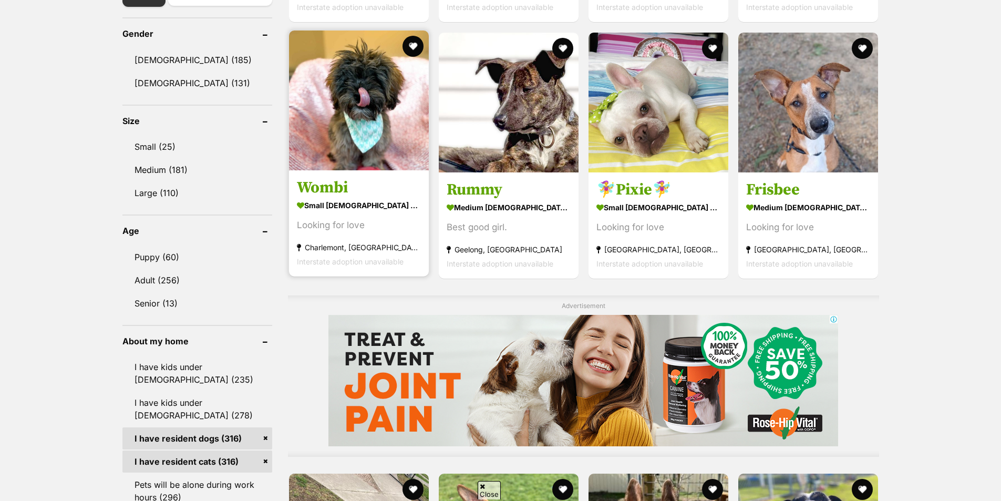 Image resolution: width=1001 pixels, height=501 pixels. I want to click on a: Puppy (60), so click(197, 257).